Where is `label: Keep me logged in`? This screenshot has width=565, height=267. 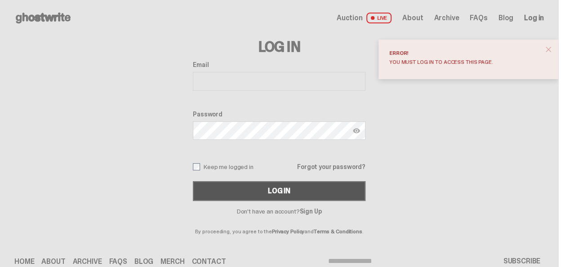
label: Keep me logged in is located at coordinates (223, 167).